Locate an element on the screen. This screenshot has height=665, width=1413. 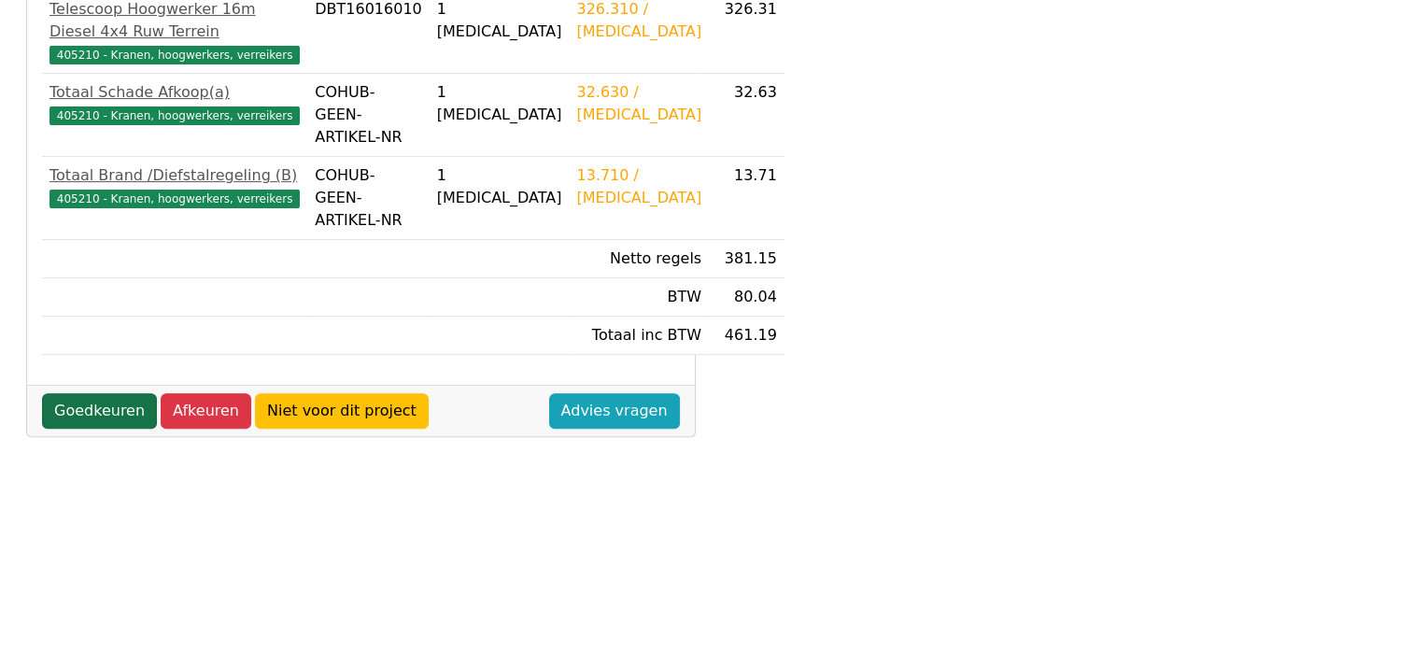
a: Totaal Schade Afkoop(a)405210 - Kranen, hoogwerkers, verreikers is located at coordinates (175, 104).